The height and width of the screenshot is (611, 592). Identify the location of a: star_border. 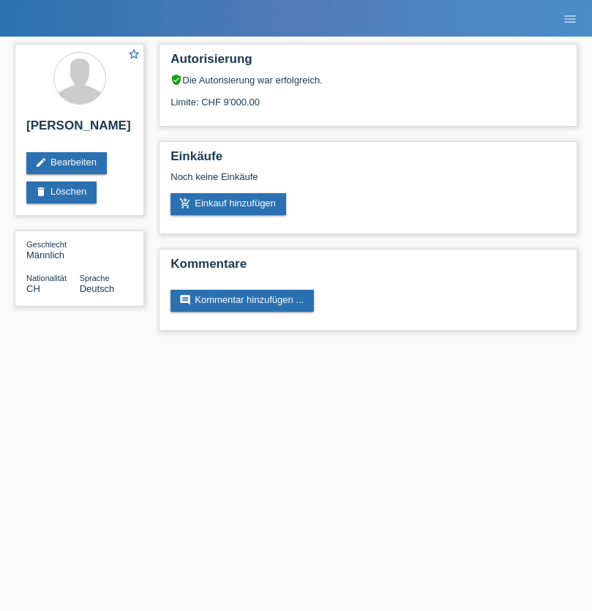
(134, 55).